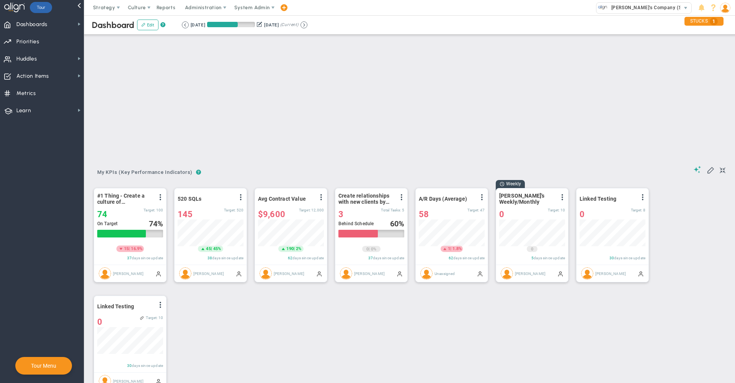 The width and height of the screenshot is (735, 383). I want to click on span: A/R Days (Average), so click(443, 199).